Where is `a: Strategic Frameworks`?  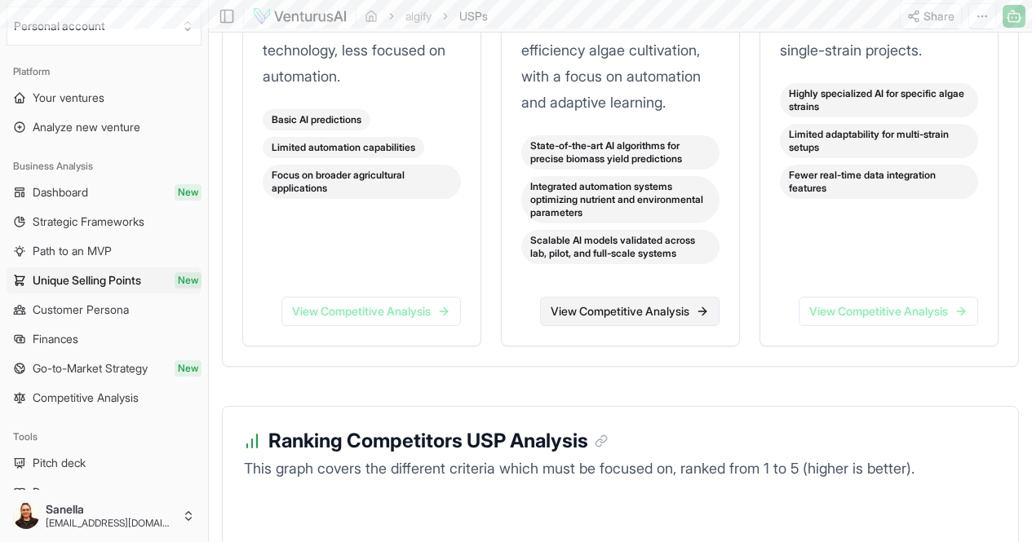 a: Strategic Frameworks is located at coordinates (104, 222).